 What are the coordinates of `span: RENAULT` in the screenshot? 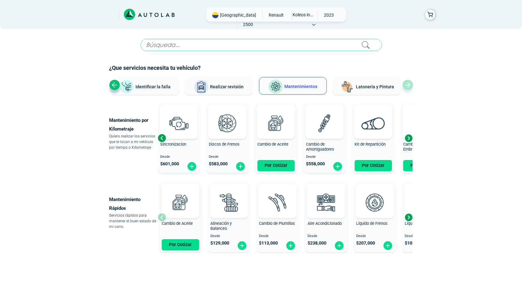 It's located at (276, 15).